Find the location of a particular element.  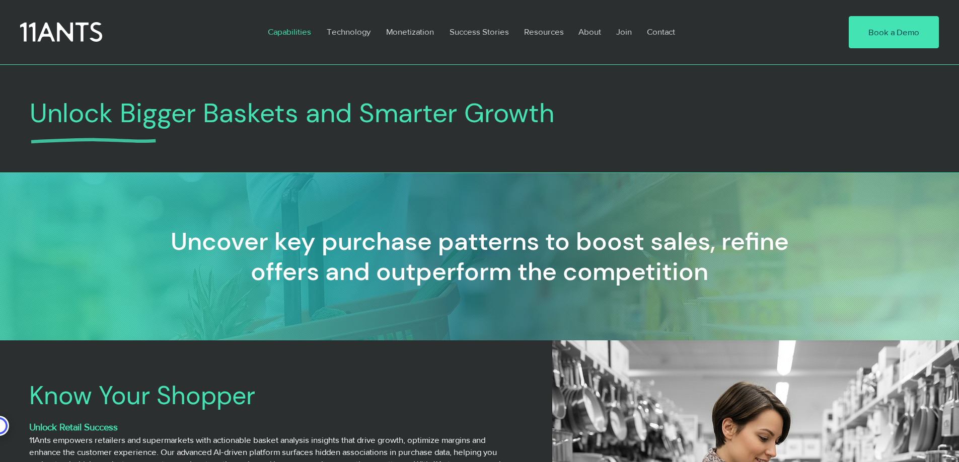

a: Monetization is located at coordinates (410, 32).